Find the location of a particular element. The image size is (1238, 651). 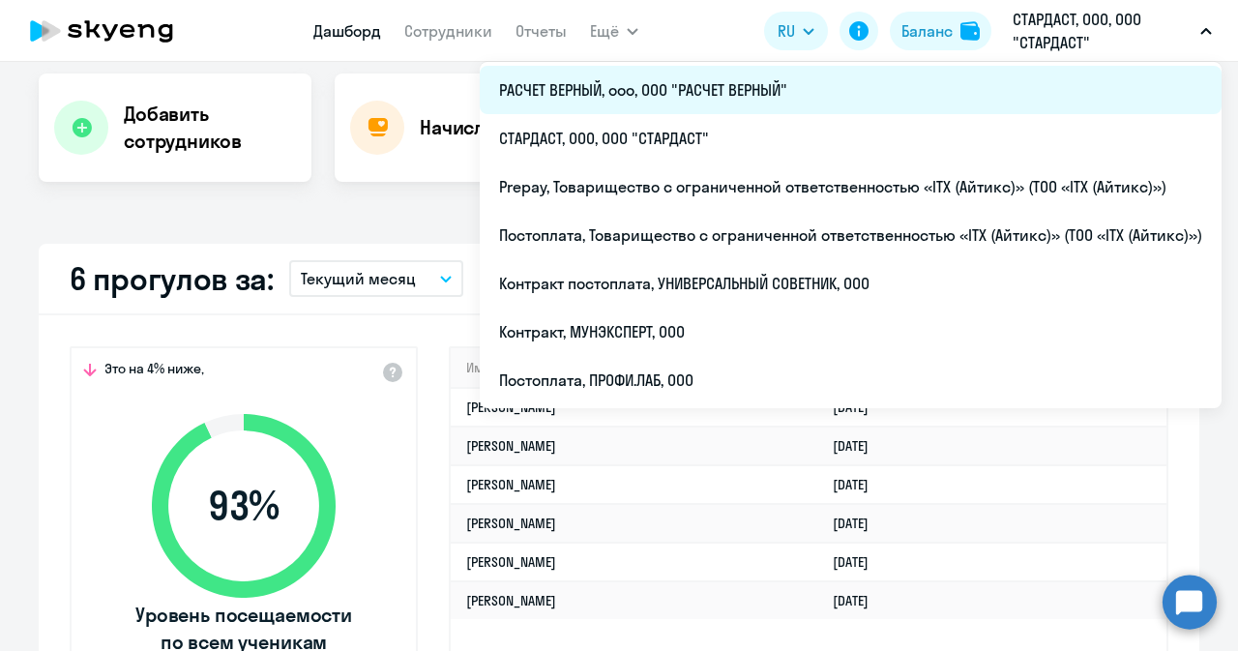

span: Ещё is located at coordinates (604, 31).